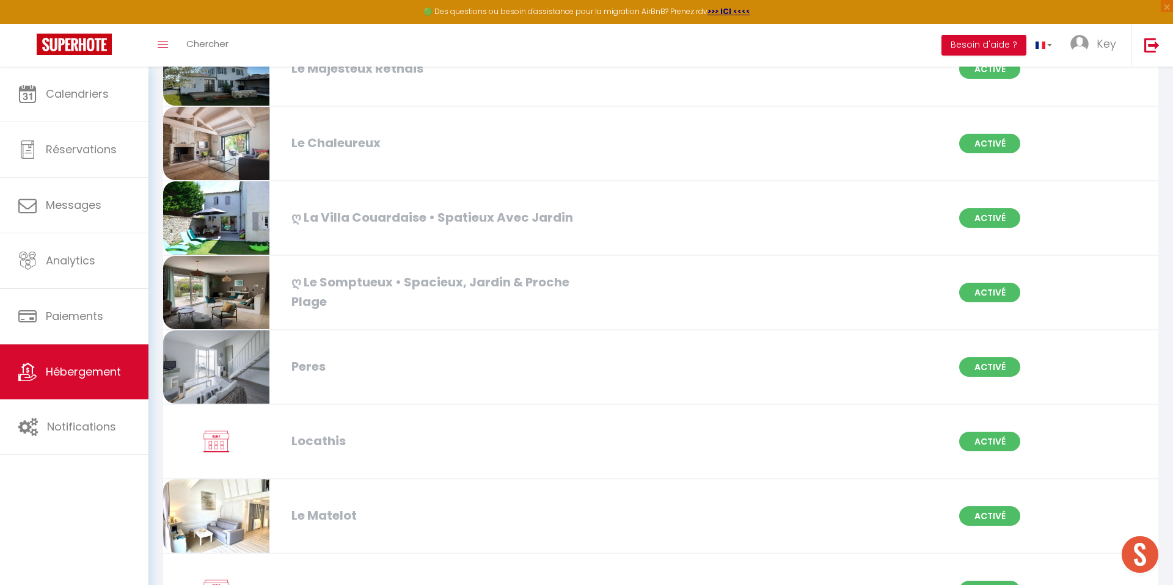 Image resolution: width=1173 pixels, height=585 pixels. What do you see at coordinates (445, 367) in the screenshot?
I see `div: Peres` at bounding box center [445, 367].